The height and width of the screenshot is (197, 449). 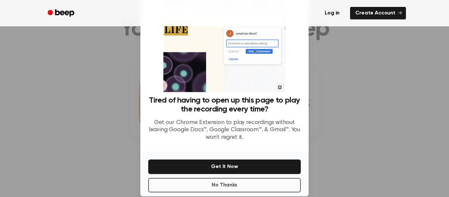 I want to click on a: Create Account, so click(x=378, y=13).